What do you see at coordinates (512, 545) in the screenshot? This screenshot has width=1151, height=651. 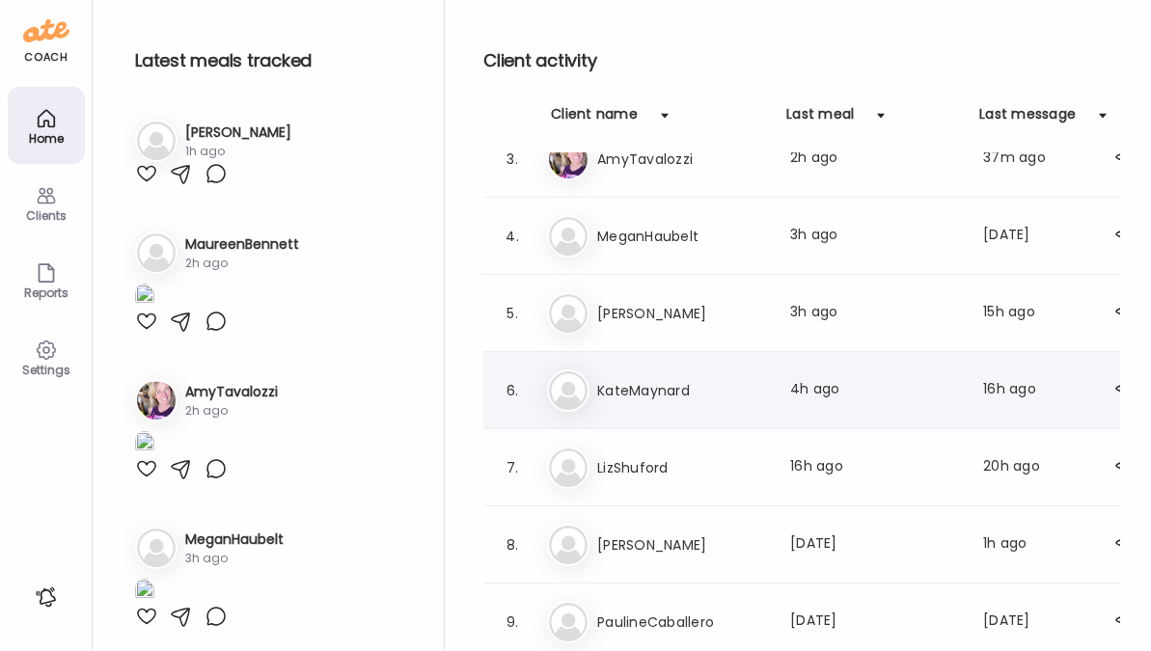 I see `div: 8.` at bounding box center [512, 545].